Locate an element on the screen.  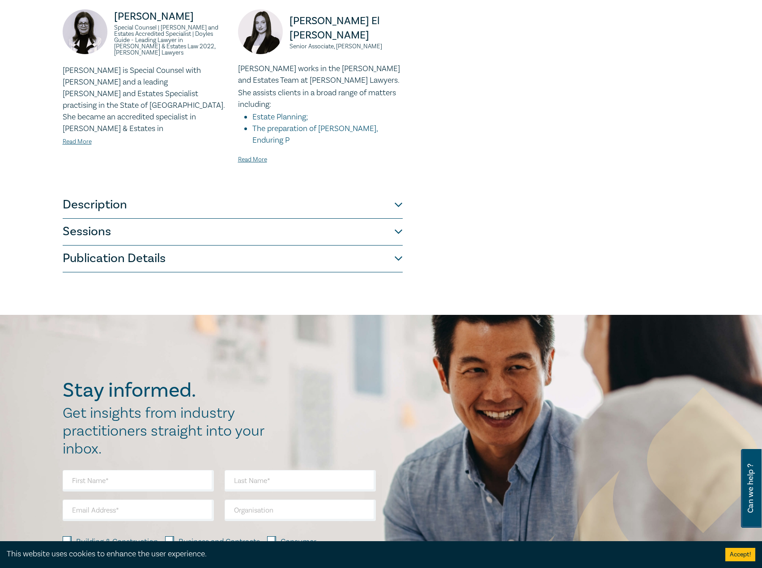
button: Publication Details is located at coordinates (233, 259).